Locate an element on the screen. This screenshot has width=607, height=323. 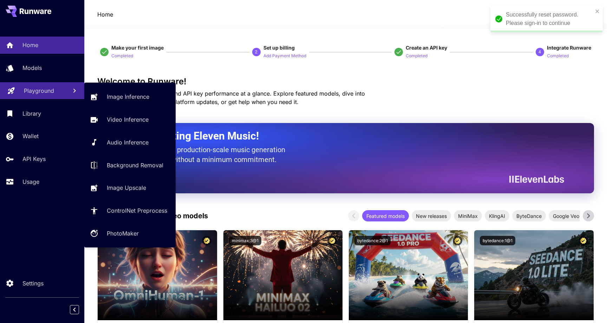
a: Video Inference is located at coordinates (130, 120).